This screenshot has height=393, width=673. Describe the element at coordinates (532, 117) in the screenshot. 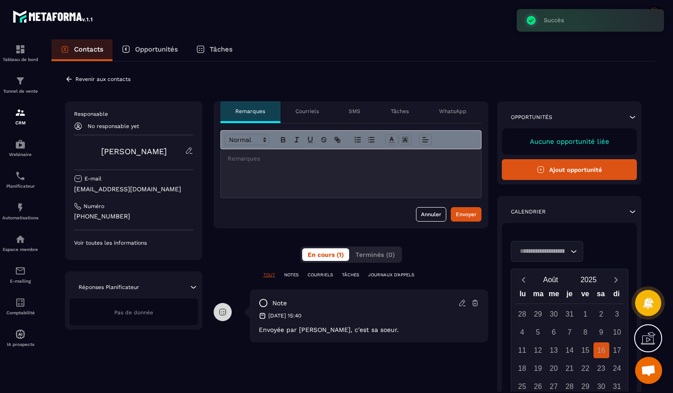

I see `p: Opportunités` at that location.